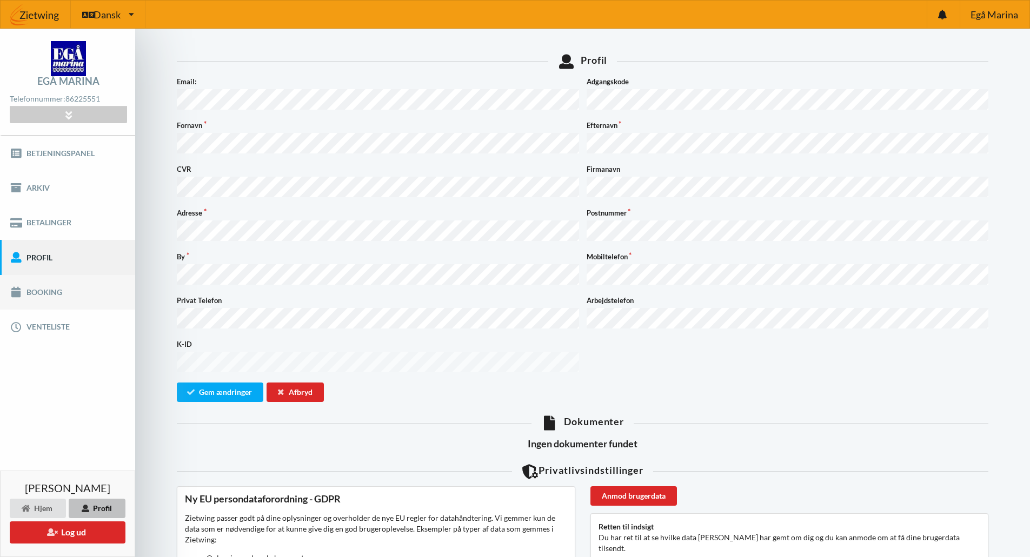 Image resolution: width=1030 pixels, height=557 pixels. What do you see at coordinates (83, 98) in the screenshot?
I see `strong: 86225551` at bounding box center [83, 98].